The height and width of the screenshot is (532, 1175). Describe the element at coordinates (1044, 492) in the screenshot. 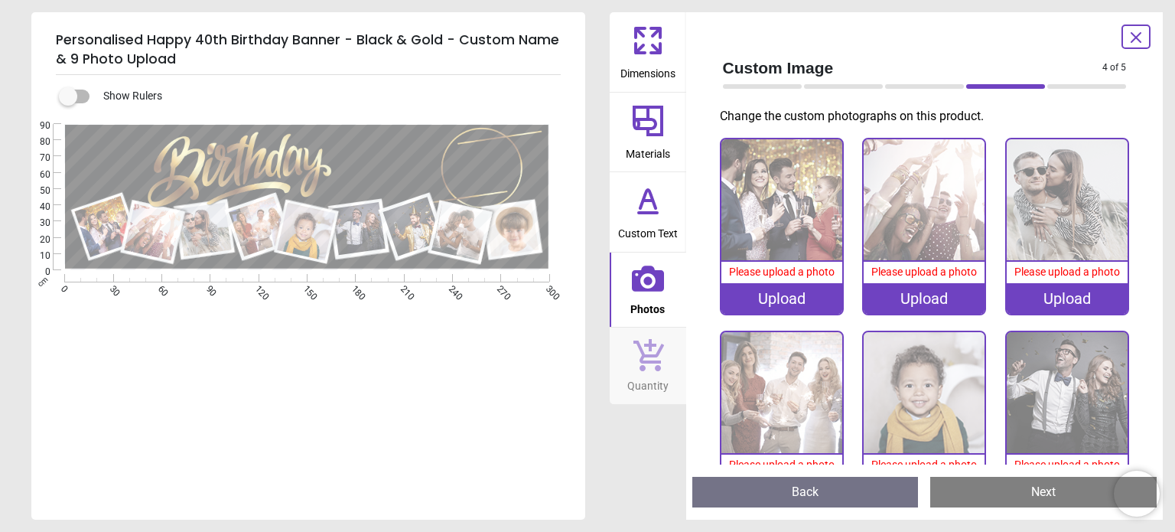

I see `button: Next` at that location.